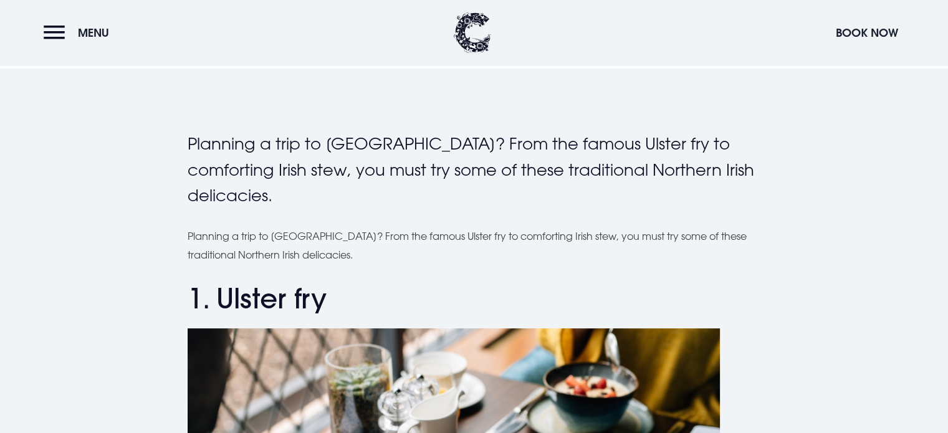 This screenshot has width=948, height=433. I want to click on span: Menu, so click(93, 32).